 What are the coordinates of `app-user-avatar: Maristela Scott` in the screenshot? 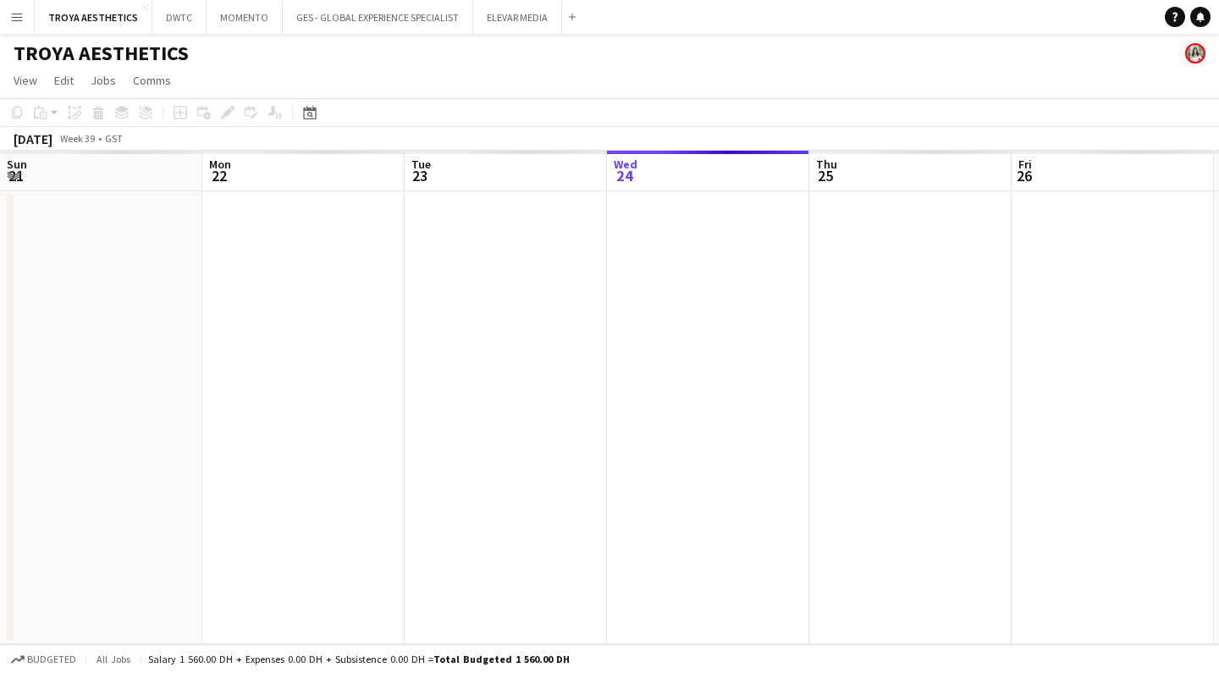 It's located at (1195, 53).